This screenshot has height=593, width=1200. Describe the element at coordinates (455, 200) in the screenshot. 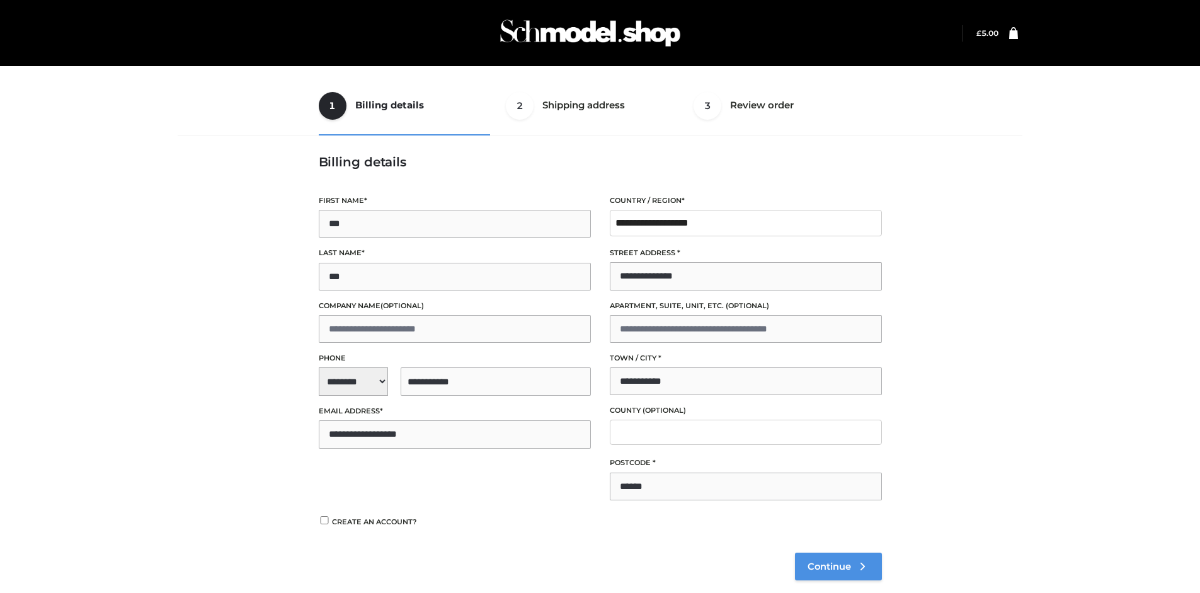

I see `label: First name` at that location.